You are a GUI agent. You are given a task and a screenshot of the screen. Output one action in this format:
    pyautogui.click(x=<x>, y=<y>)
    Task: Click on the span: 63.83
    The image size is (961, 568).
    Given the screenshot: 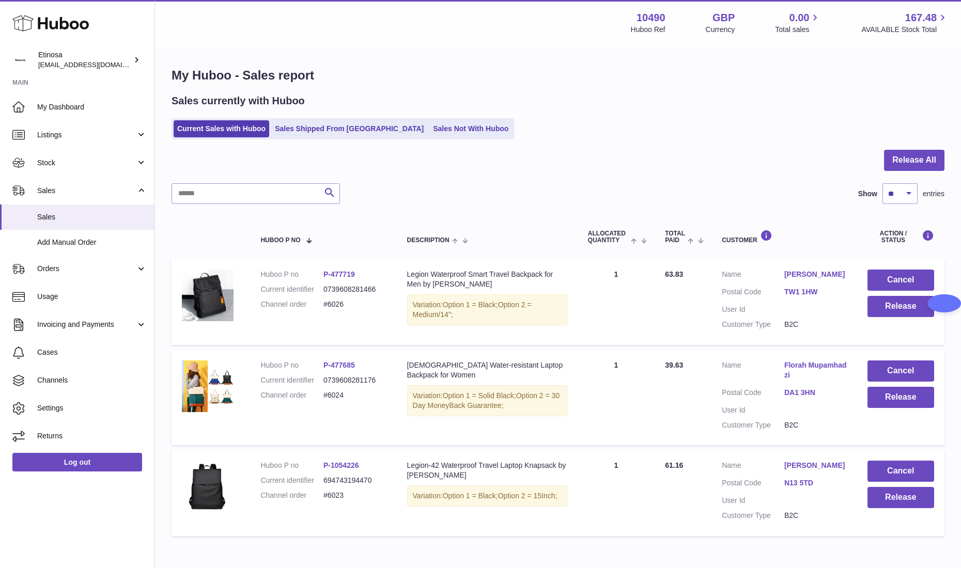 What is the action you would take?
    pyautogui.click(x=674, y=274)
    